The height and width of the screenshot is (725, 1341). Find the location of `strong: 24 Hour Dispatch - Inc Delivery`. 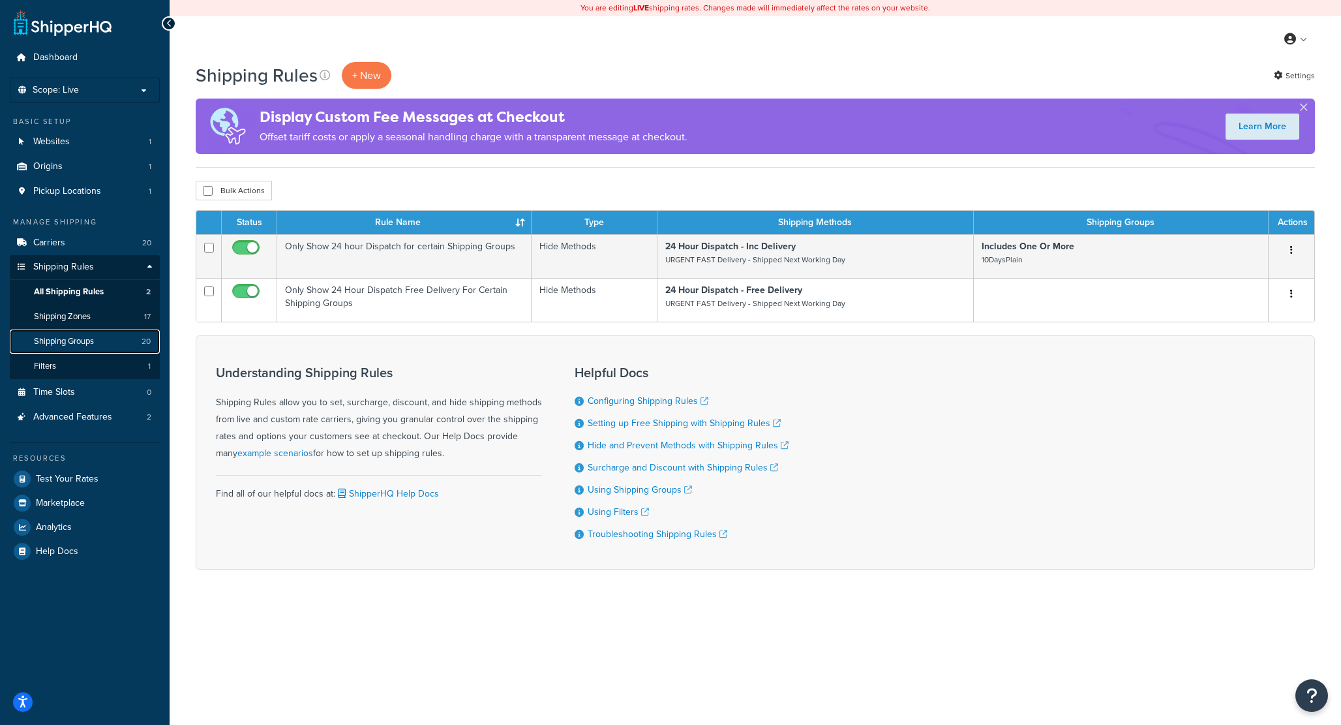

strong: 24 Hour Dispatch - Inc Delivery is located at coordinates (730, 246).